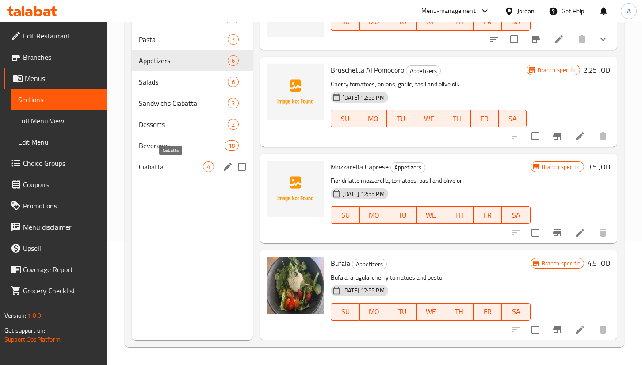 The height and width of the screenshot is (365, 642). Describe the element at coordinates (62, 78) in the screenshot. I see `span: Menus` at that location.